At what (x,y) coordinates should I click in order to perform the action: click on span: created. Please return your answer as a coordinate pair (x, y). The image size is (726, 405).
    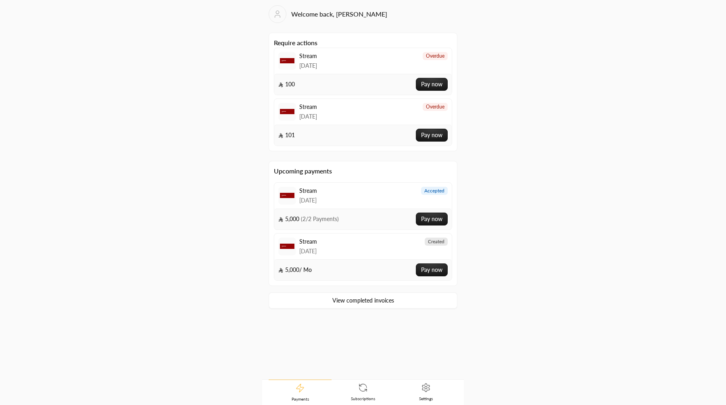
    Looking at the image, I should click on (436, 241).